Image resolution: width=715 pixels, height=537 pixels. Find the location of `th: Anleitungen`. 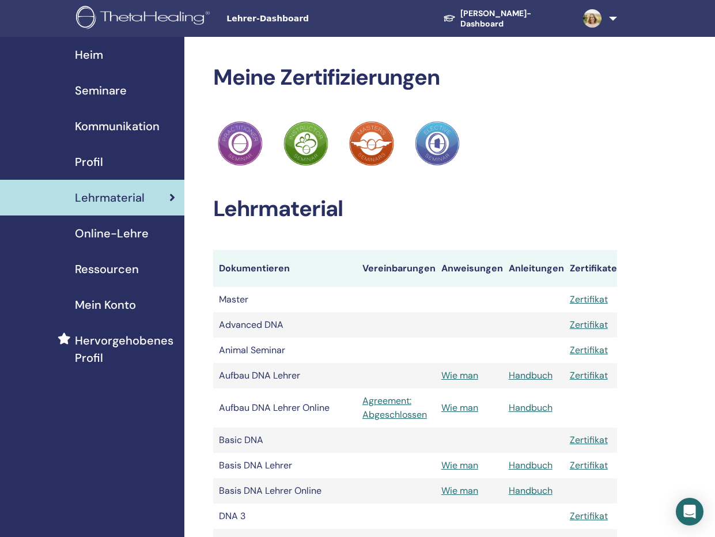

th: Anleitungen is located at coordinates (534, 269).